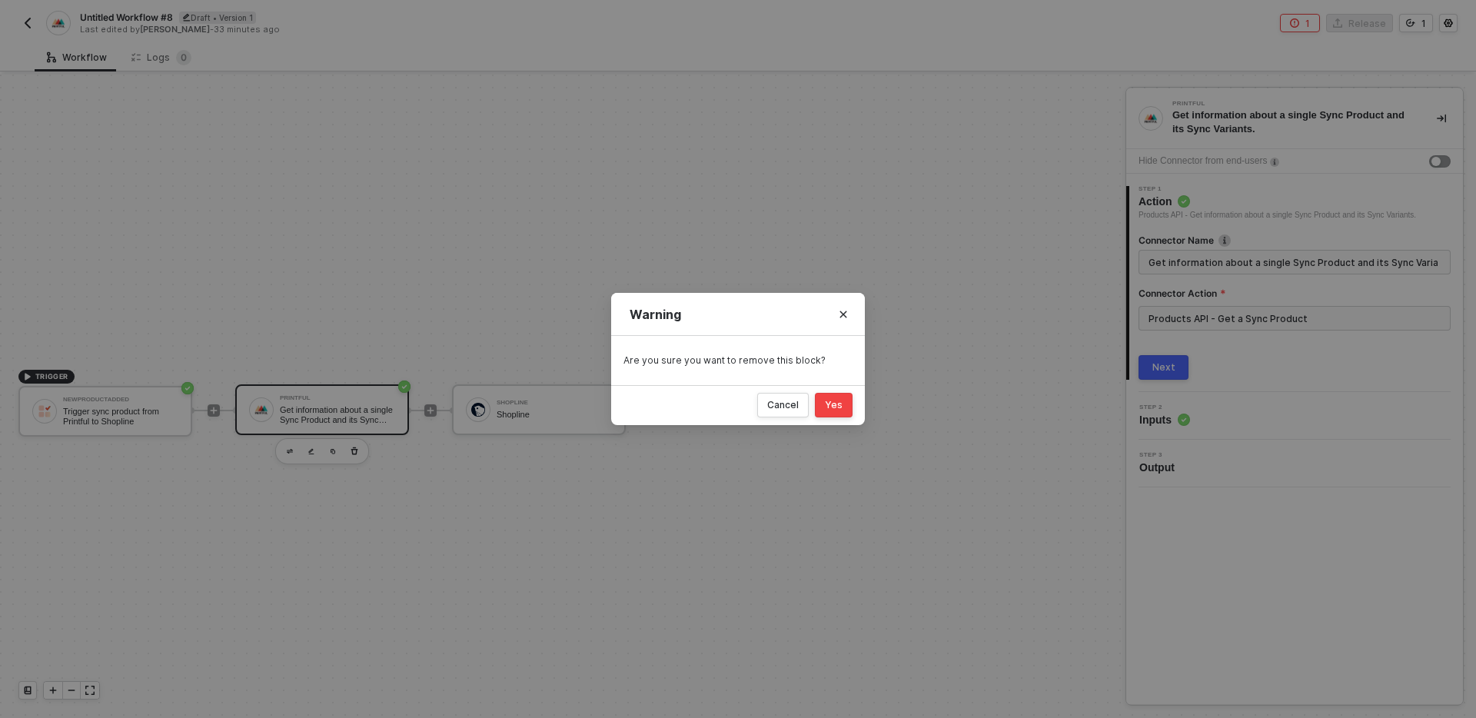  I want to click on button: Close, so click(844, 315).